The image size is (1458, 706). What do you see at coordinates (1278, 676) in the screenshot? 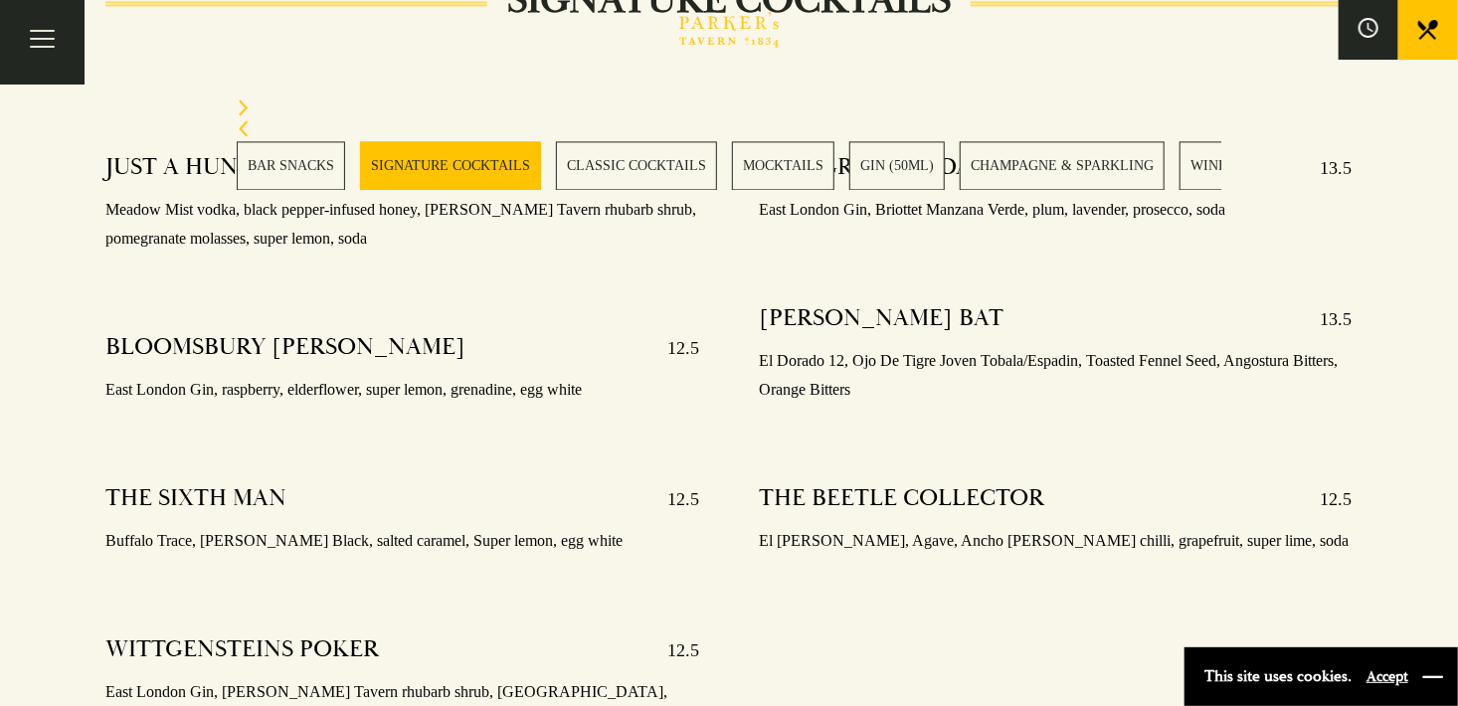
I see `p: This site uses cookies.` at bounding box center [1278, 676].